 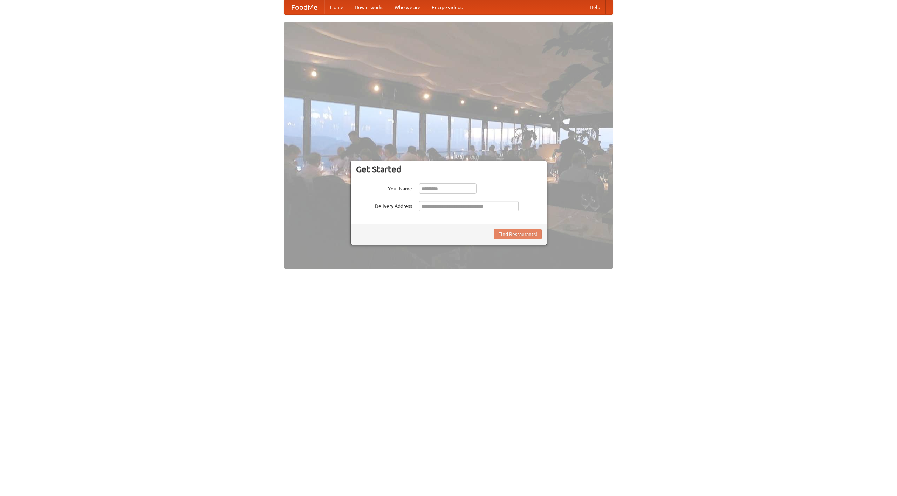 What do you see at coordinates (384, 205) in the screenshot?
I see `label: Delivery Address` at bounding box center [384, 205].